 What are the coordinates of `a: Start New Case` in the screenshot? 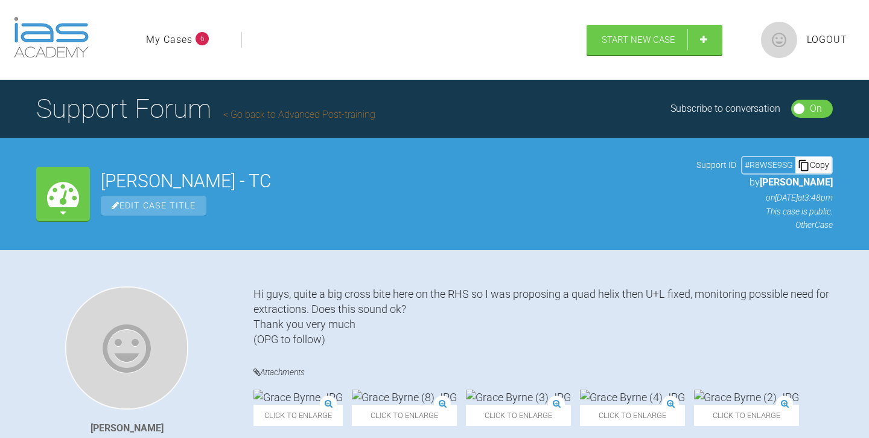 It's located at (654, 40).